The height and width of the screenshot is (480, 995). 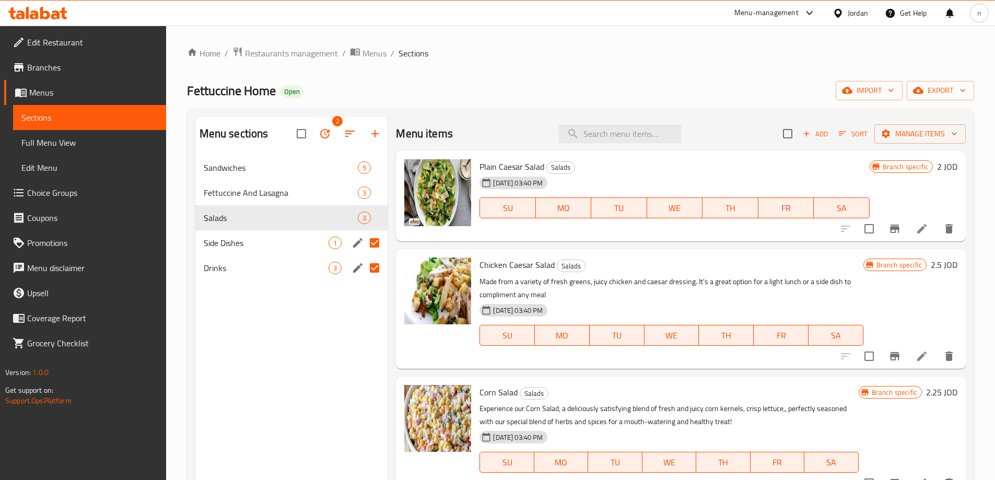 What do you see at coordinates (337, 121) in the screenshot?
I see `span: 2` at bounding box center [337, 121].